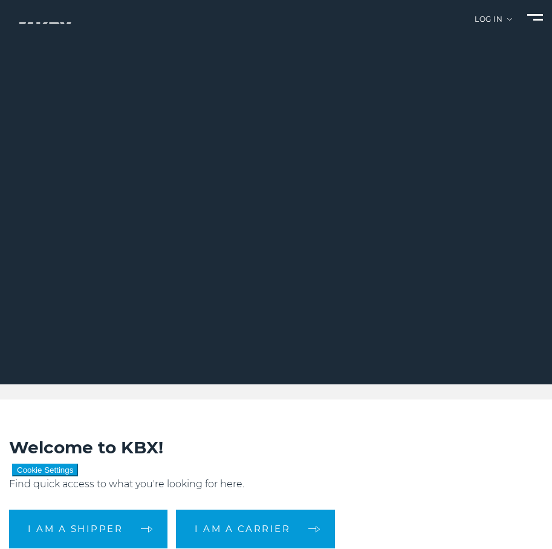 The height and width of the screenshot is (549, 552). What do you see at coordinates (75, 528) in the screenshot?
I see `span: I am a shipper` at bounding box center [75, 528].